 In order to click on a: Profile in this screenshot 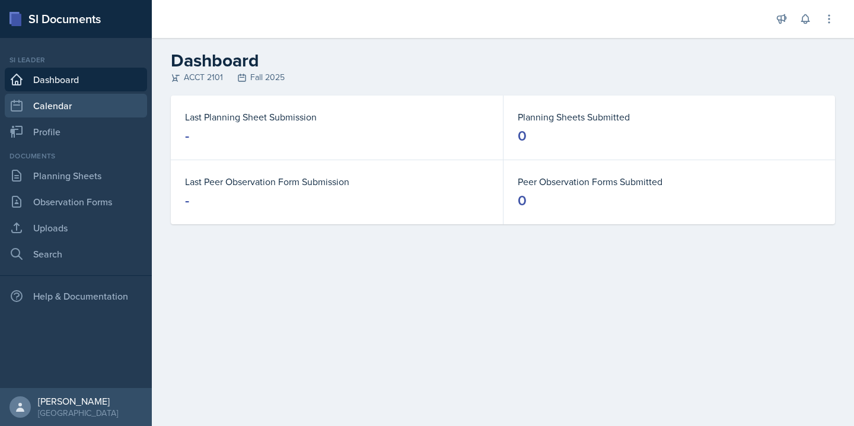, I will do `click(76, 132)`.